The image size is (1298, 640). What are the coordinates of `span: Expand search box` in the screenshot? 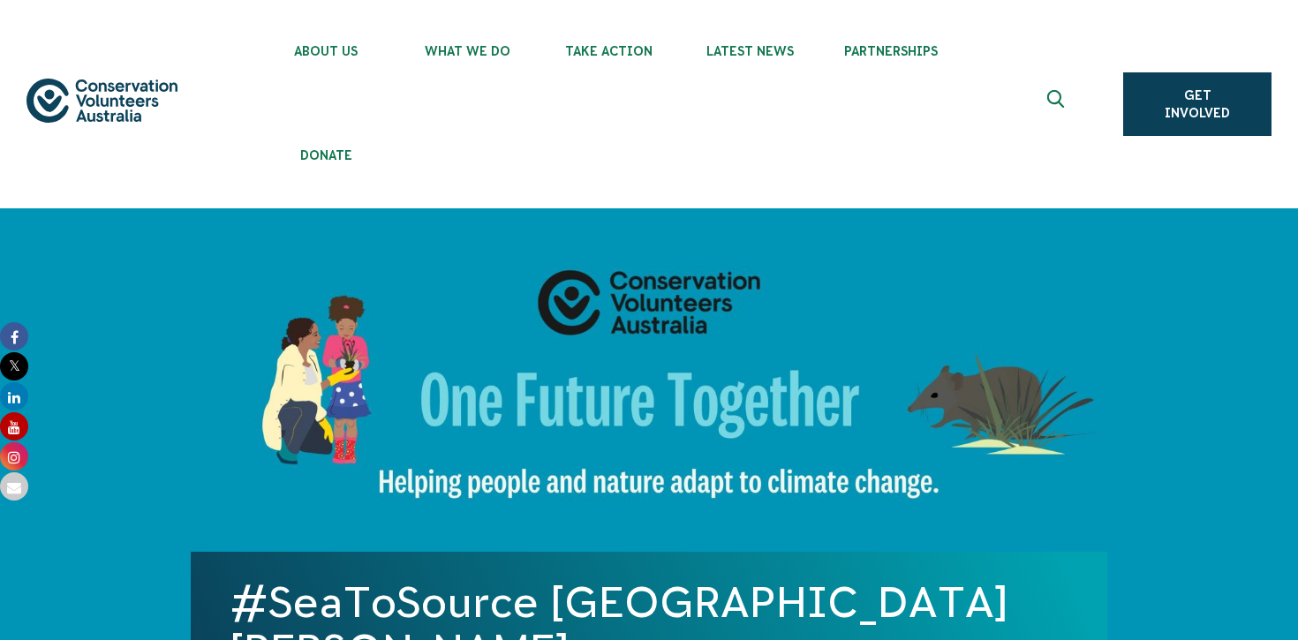 It's located at (1058, 104).